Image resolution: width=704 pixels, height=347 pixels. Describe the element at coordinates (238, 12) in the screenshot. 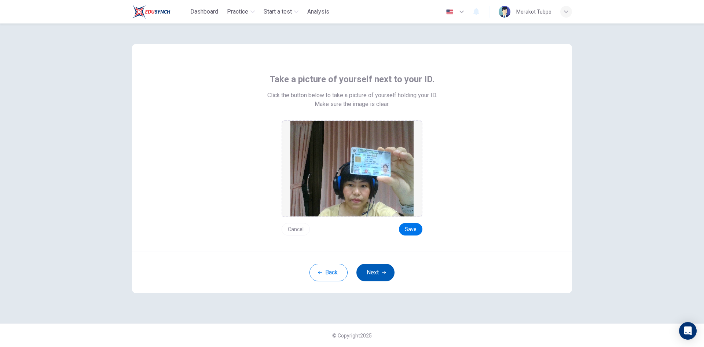

I see `span: Practice` at that location.